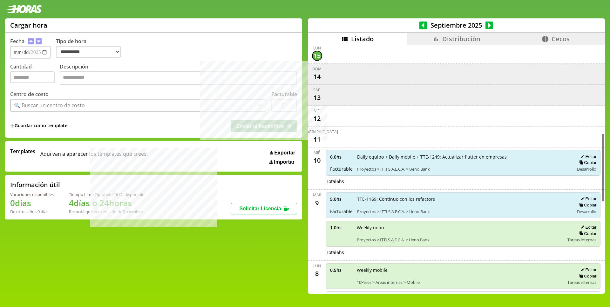  Describe the element at coordinates (106, 212) in the screenshot. I see `div: Recordá que vencen a fin de` at that location.